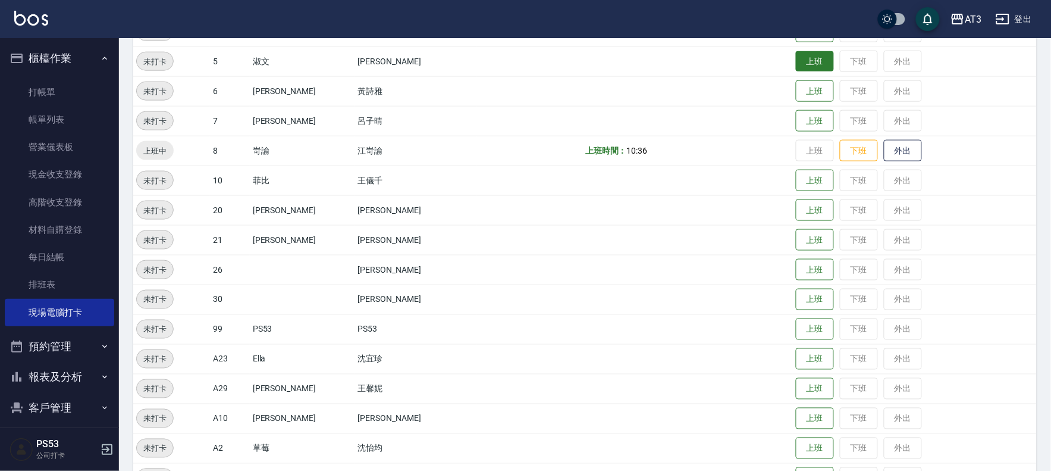  I want to click on a: 現場電腦打卡, so click(59, 312).